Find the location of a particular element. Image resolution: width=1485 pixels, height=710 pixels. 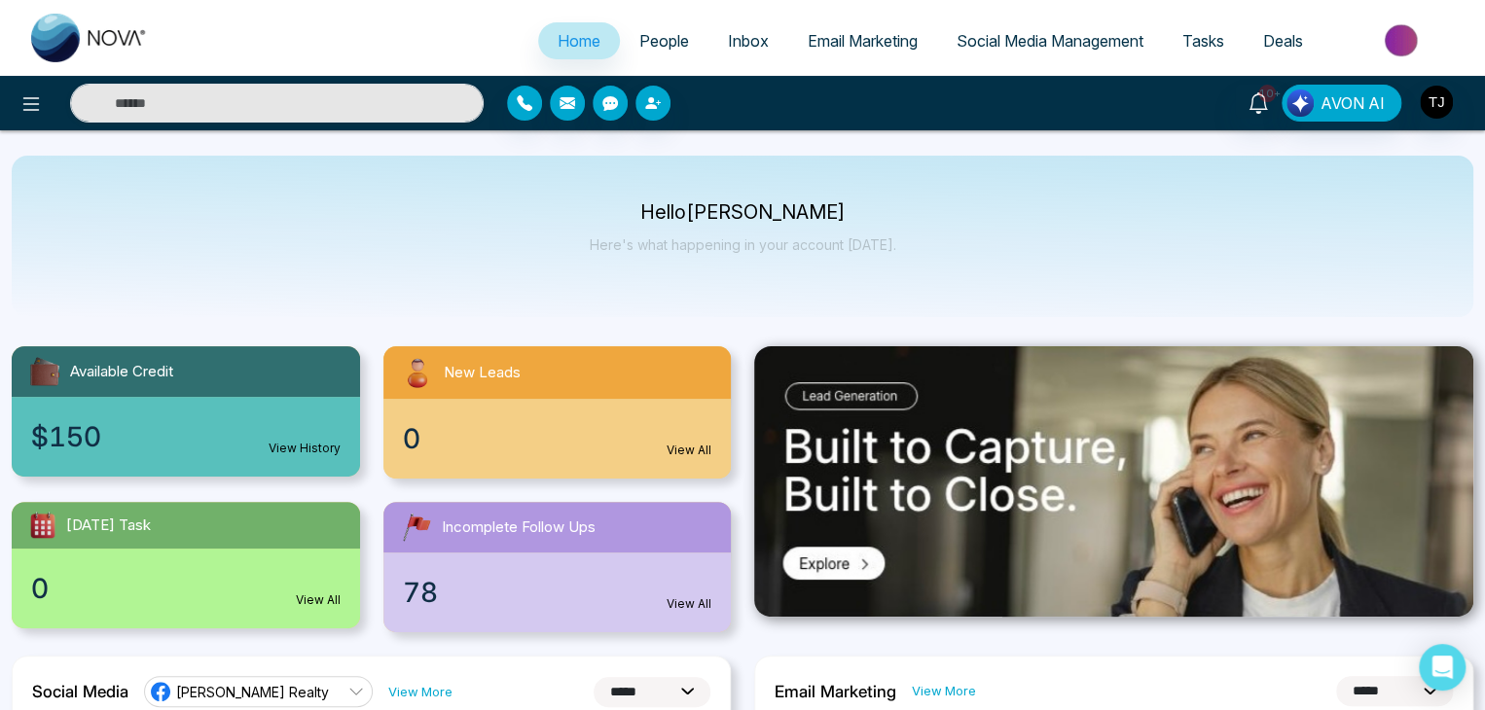

img: followUps.svg is located at coordinates (416, 527).